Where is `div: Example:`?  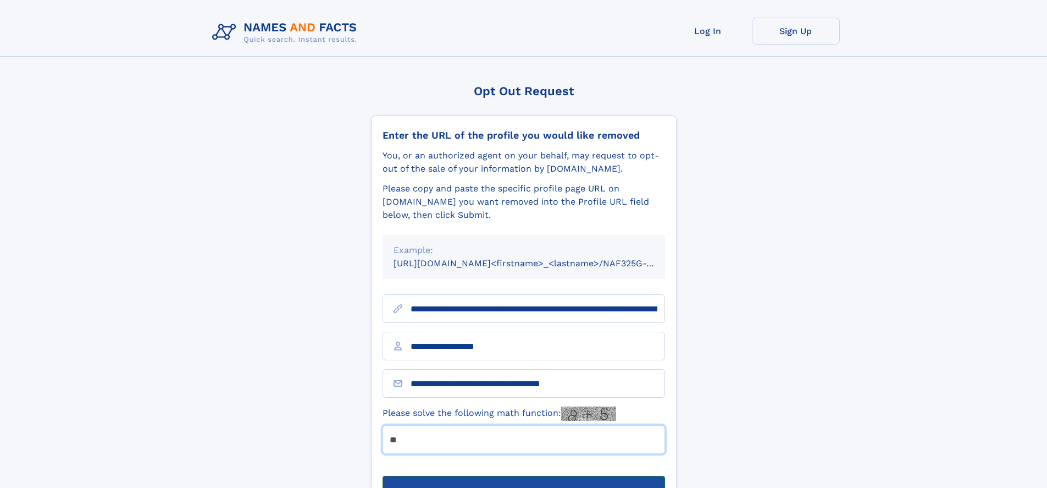
div: Example: is located at coordinates (524, 250).